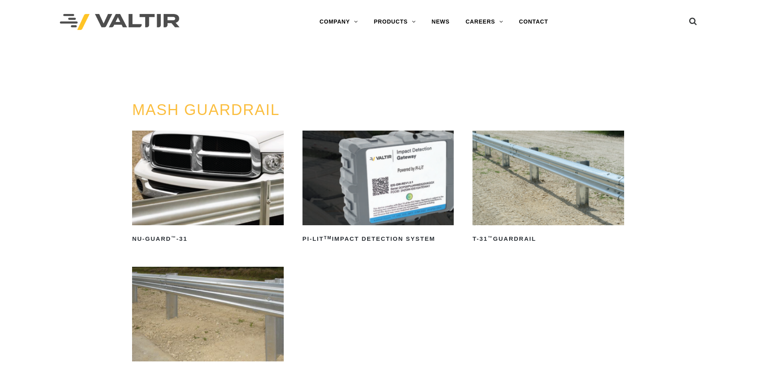 This screenshot has height=369, width=757. Describe the element at coordinates (378, 239) in the screenshot. I see `h2: PI-LIT Impact Detection System` at that location.